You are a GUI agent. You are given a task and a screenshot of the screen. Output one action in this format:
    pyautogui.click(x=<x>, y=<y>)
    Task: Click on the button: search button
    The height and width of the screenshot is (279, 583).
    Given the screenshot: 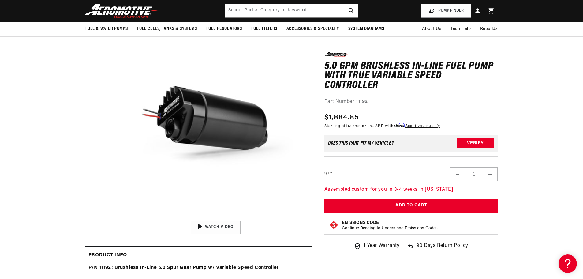 What is the action you would take?
    pyautogui.click(x=351, y=11)
    